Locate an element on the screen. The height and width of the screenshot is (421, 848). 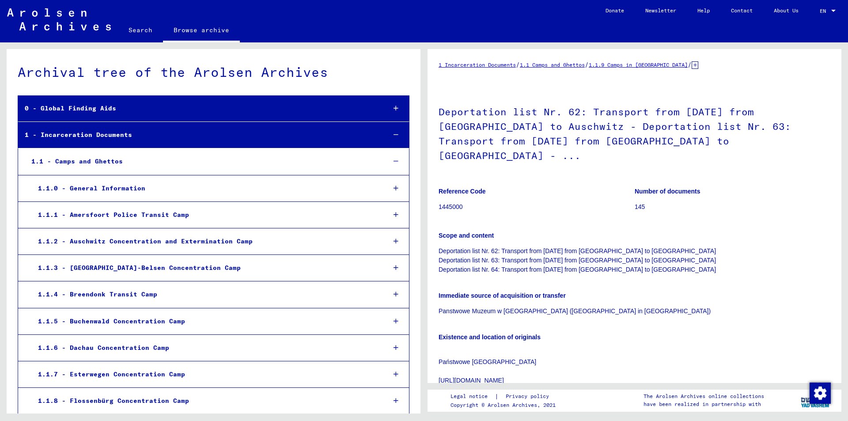
div: 1.1.5 - Buchenwald Concentration Camp is located at coordinates (205, 321).